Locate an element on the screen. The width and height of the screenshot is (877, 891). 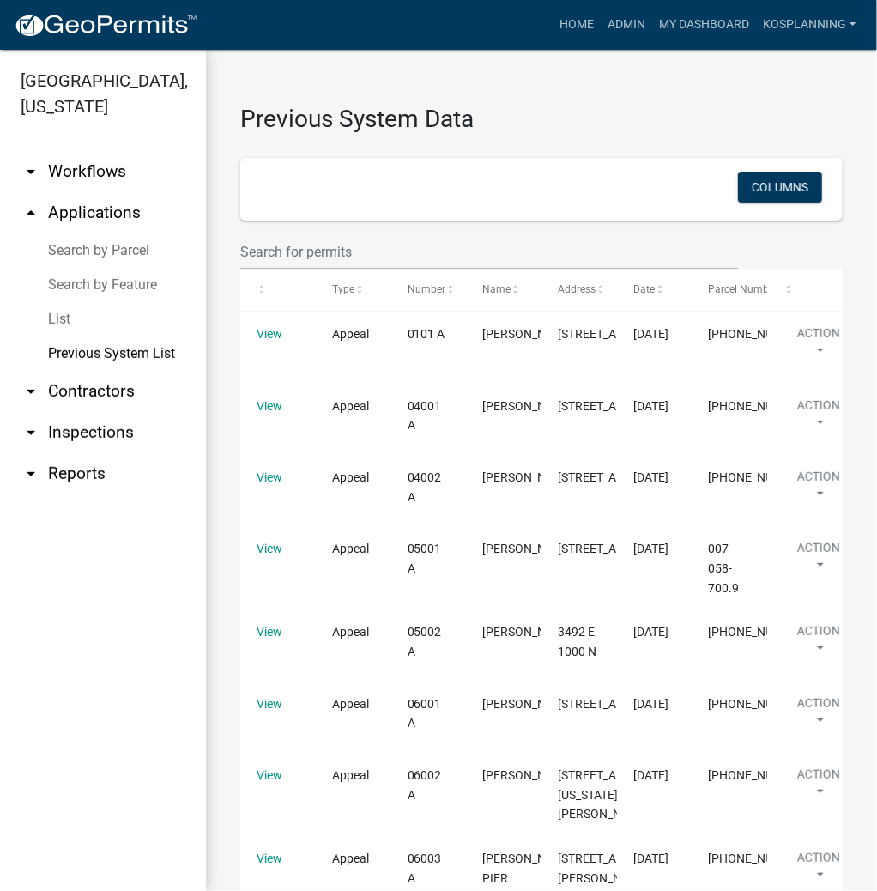
span: 06003 A is located at coordinates (425, 867).